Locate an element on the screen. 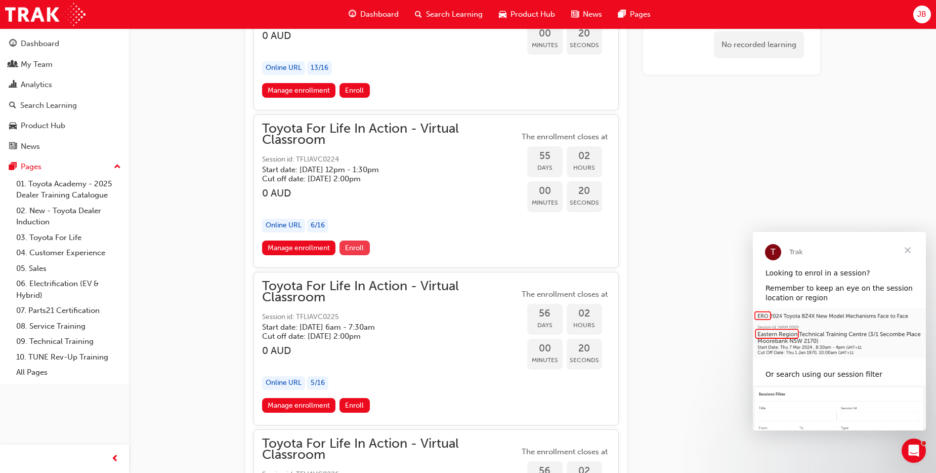  a: 07. Parts21 Certification is located at coordinates (68, 310).